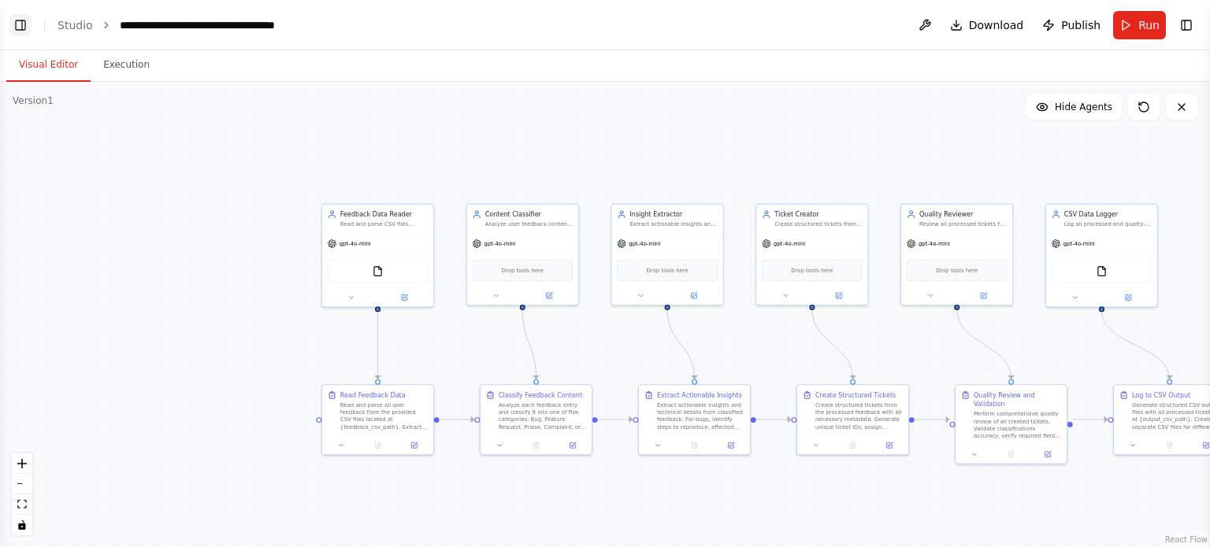 The height and width of the screenshot is (547, 1210). Describe the element at coordinates (853, 420) in the screenshot. I see `div: Create Structured TicketsCreate structured tickets from the processed feedback with all necessary...` at that location.